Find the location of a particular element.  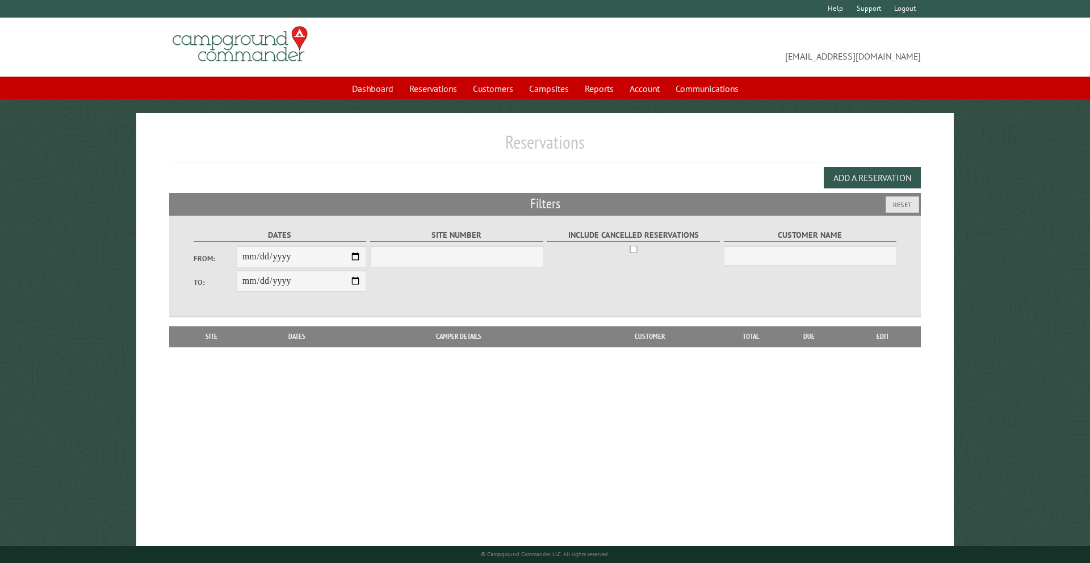

a: Customers is located at coordinates (493, 89).